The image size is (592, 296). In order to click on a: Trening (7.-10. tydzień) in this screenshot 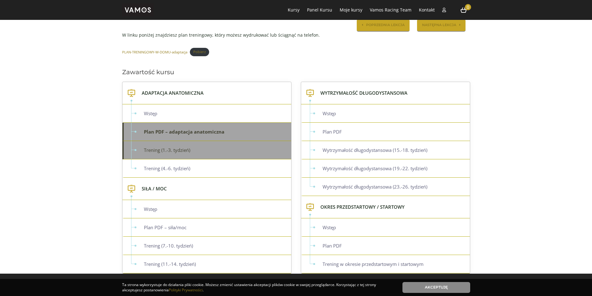, I will do `click(207, 246)`.